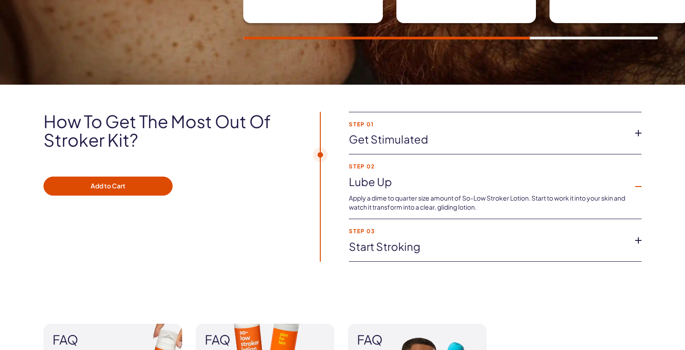  What do you see at coordinates (488, 182) in the screenshot?
I see `a: Lube up` at bounding box center [488, 182].